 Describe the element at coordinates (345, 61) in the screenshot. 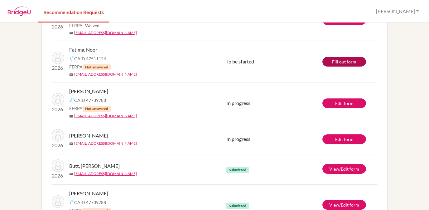

I see `a: Fill out form` at that location.